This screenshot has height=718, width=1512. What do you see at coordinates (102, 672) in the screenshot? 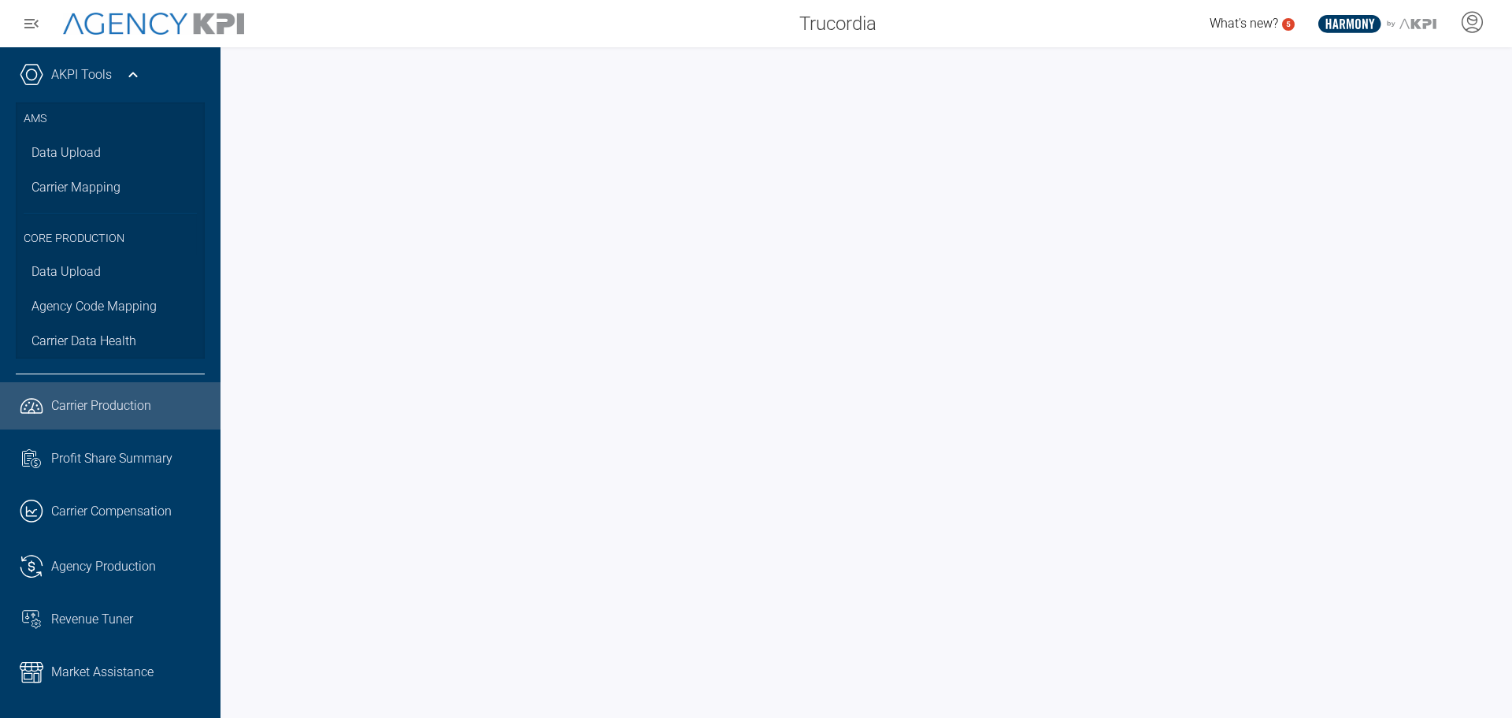
I see `span: Market Assistance` at bounding box center [102, 672].